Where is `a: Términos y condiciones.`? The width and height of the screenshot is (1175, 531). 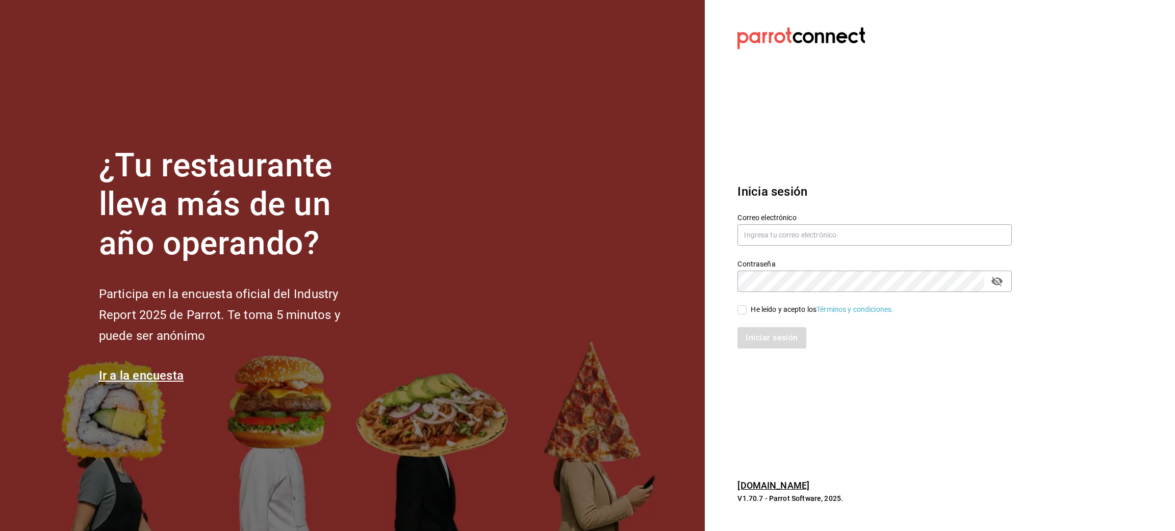 a: Términos y condiciones. is located at coordinates (854, 309).